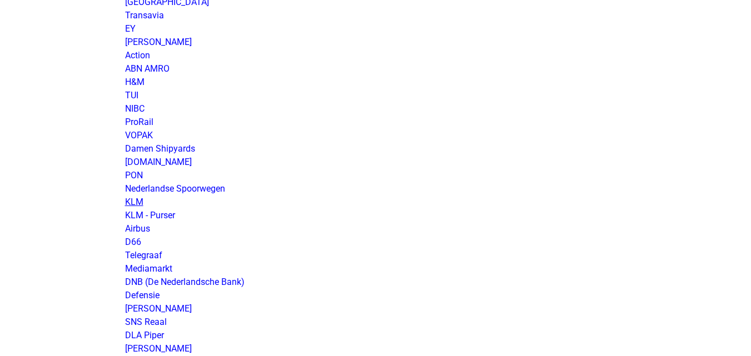 This screenshot has width=751, height=356. What do you see at coordinates (185, 282) in the screenshot?
I see `a: DNB (De Nederlandsche Bank)` at bounding box center [185, 282].